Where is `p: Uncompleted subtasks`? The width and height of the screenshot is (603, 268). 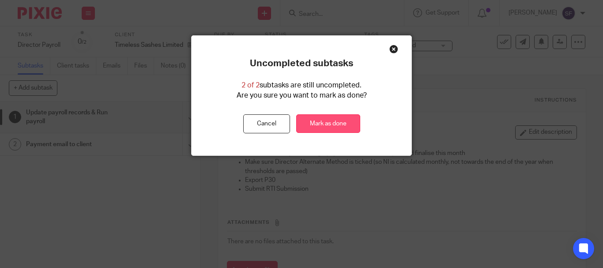 p: Uncompleted subtasks is located at coordinates (302, 64).